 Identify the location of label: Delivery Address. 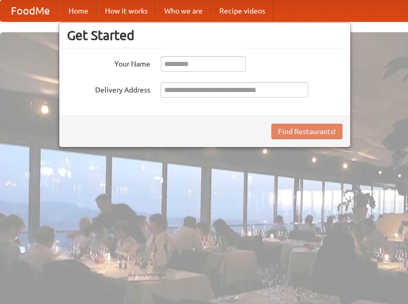
(109, 88).